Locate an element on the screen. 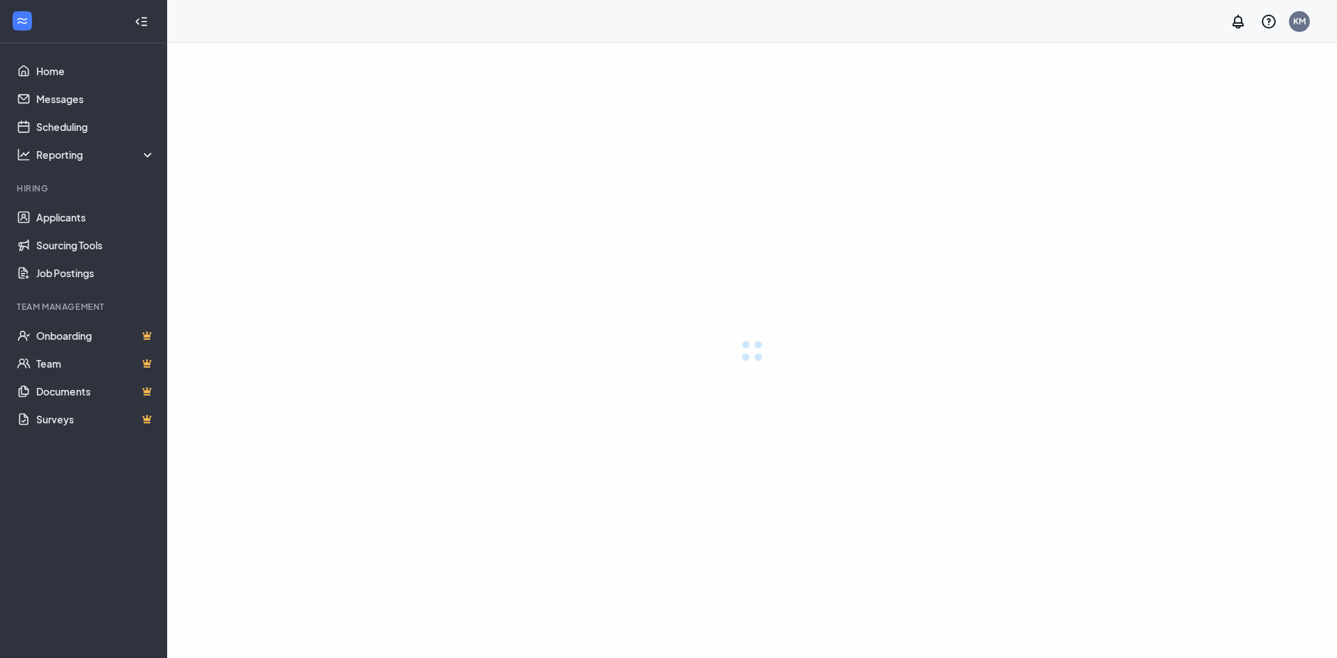 The width and height of the screenshot is (1337, 658). a: DocumentsCrown is located at coordinates (95, 391).